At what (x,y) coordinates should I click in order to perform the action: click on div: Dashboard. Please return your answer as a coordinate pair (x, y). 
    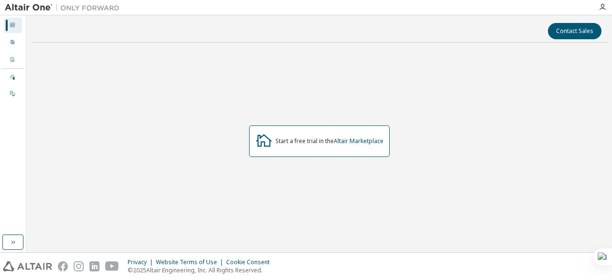
    Looking at the image, I should click on (13, 25).